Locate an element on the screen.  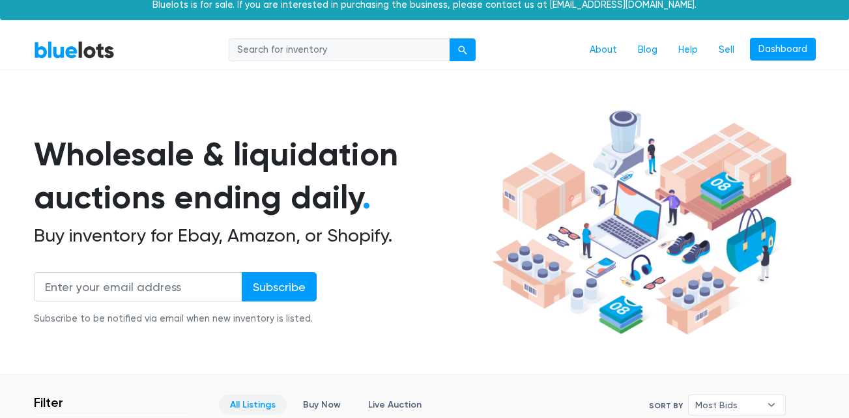
input: Subscribe is located at coordinates (279, 287).